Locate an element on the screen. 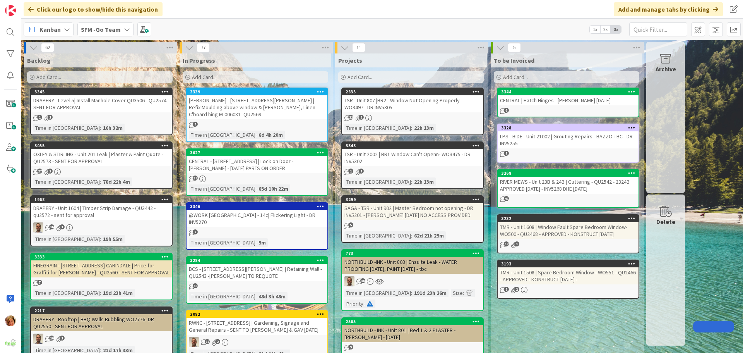 This screenshot has height=353, width=743. img: KD is located at coordinates (10, 320).